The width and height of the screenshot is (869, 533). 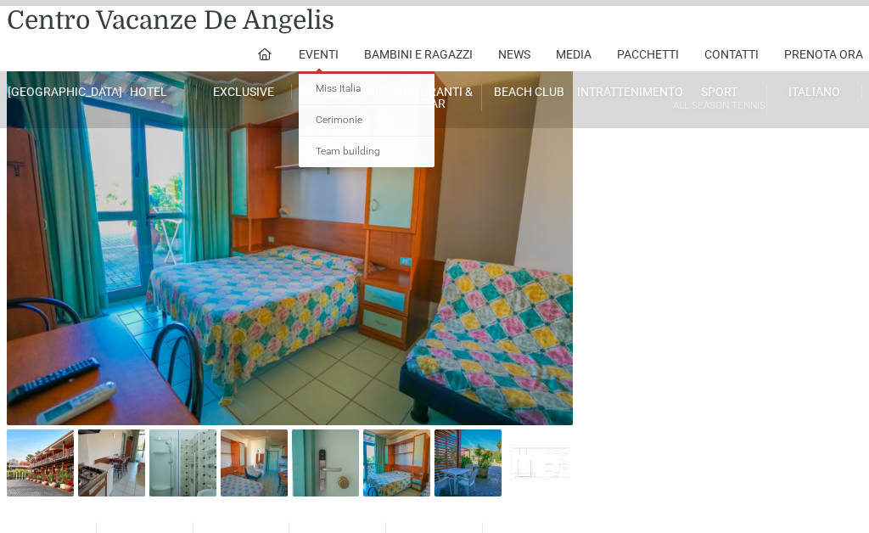 What do you see at coordinates (367, 89) in the screenshot?
I see `a: Miss Italia` at bounding box center [367, 89].